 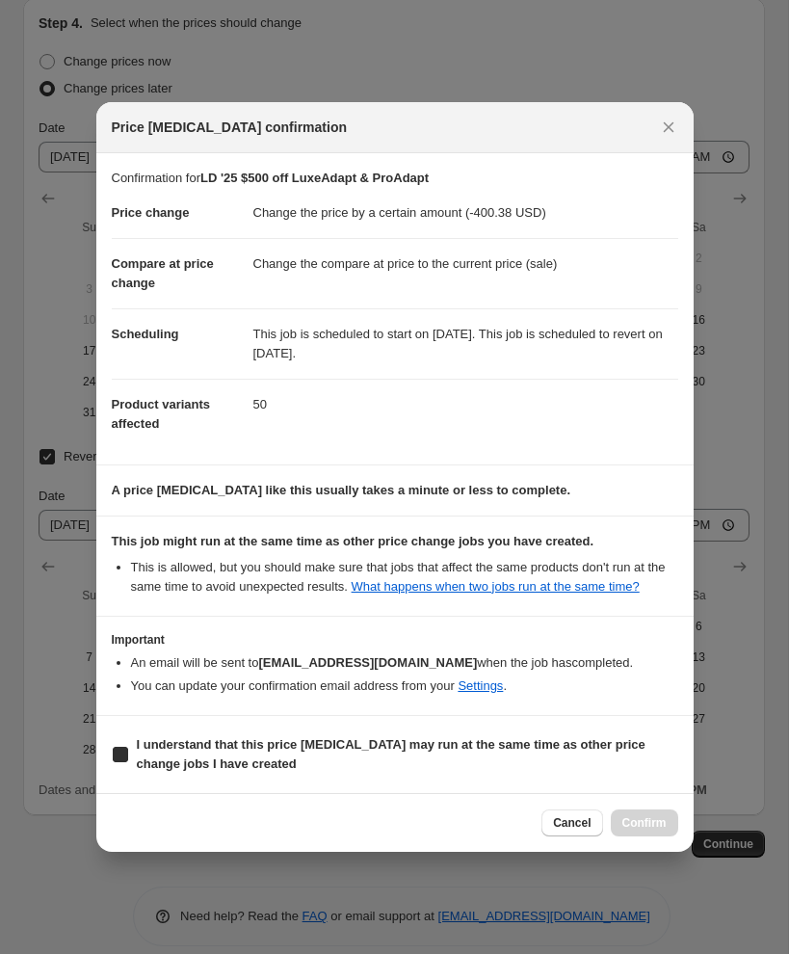 What do you see at coordinates (353, 540) in the screenshot?
I see `b: This job might run at the same time as other price change jobs you have created.` at bounding box center [353, 540].